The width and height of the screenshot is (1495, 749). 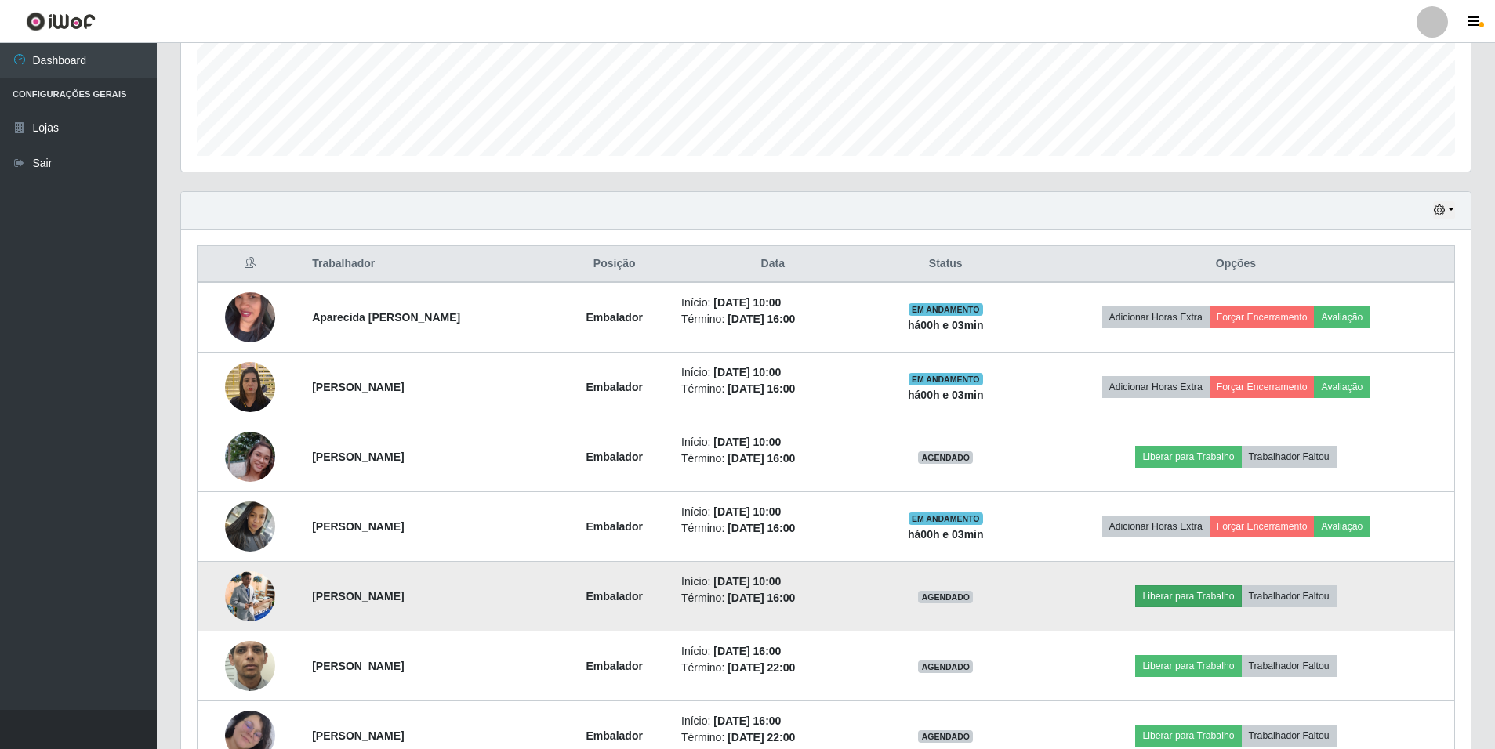 What do you see at coordinates (250, 526) in the screenshot?
I see `img: 1758636912979.jpeg` at bounding box center [250, 526].